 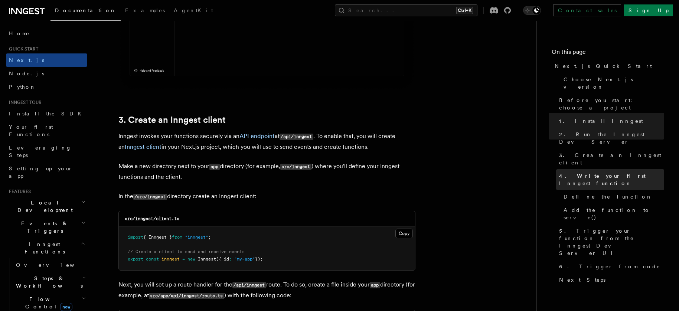 I want to click on a: Next.js Quick Start, so click(x=608, y=66).